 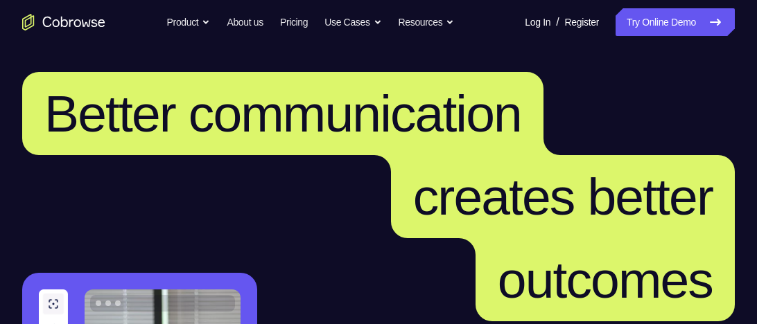 I want to click on a: Pricing, so click(x=294, y=22).